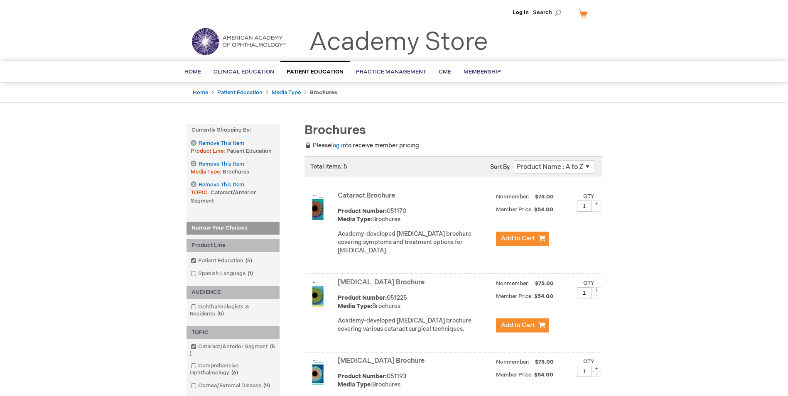 The width and height of the screenshot is (788, 396). What do you see at coordinates (520, 12) in the screenshot?
I see `a: Log In` at bounding box center [520, 12].